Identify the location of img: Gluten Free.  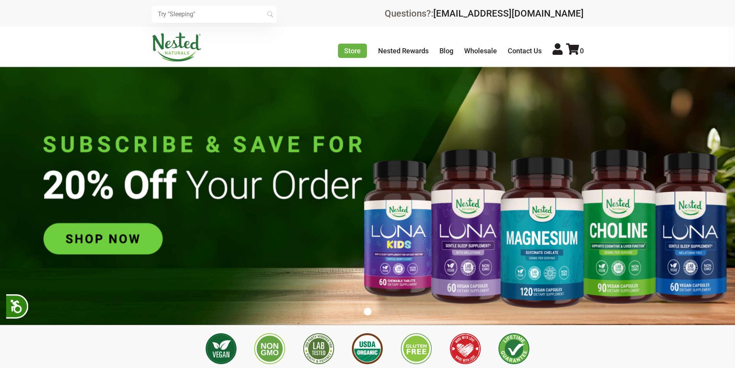
(416, 348).